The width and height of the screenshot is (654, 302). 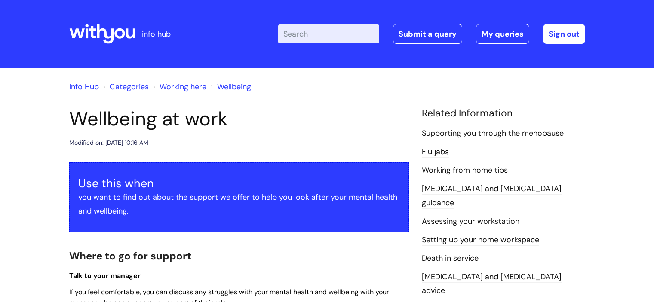 What do you see at coordinates (129, 87) in the screenshot?
I see `a: Categories` at bounding box center [129, 87].